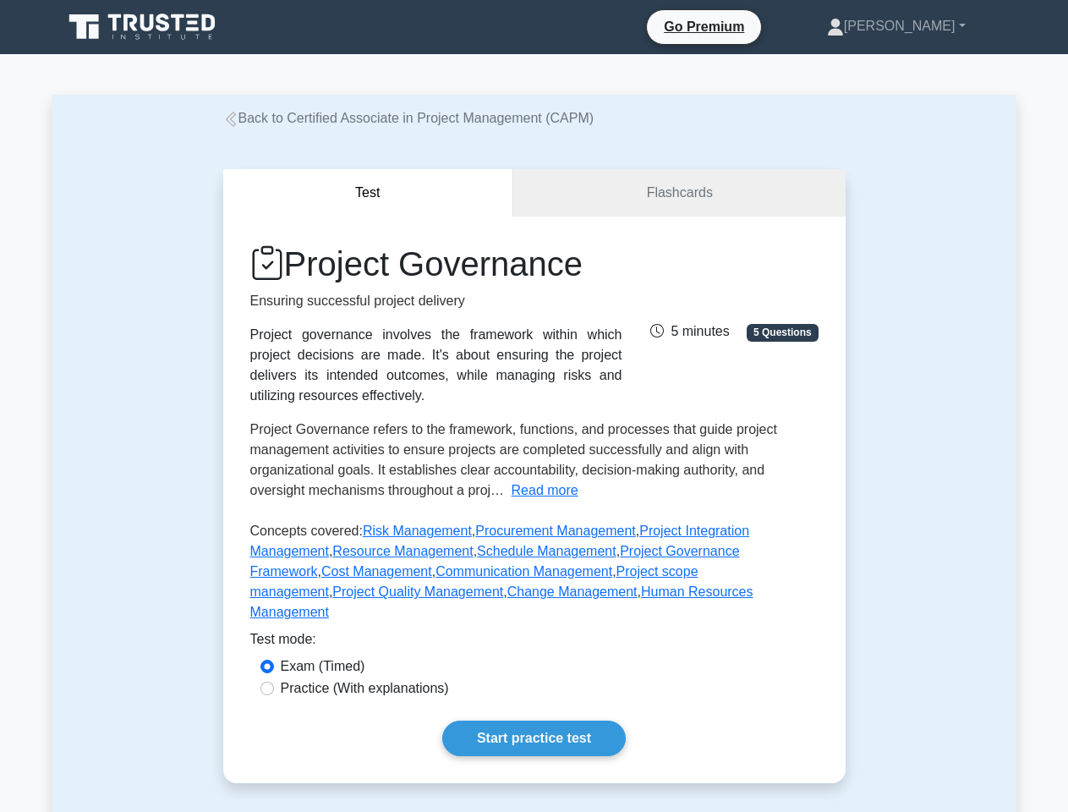 Image resolution: width=1068 pixels, height=812 pixels. What do you see at coordinates (369, 193) in the screenshot?
I see `button: Test` at bounding box center [369, 193].